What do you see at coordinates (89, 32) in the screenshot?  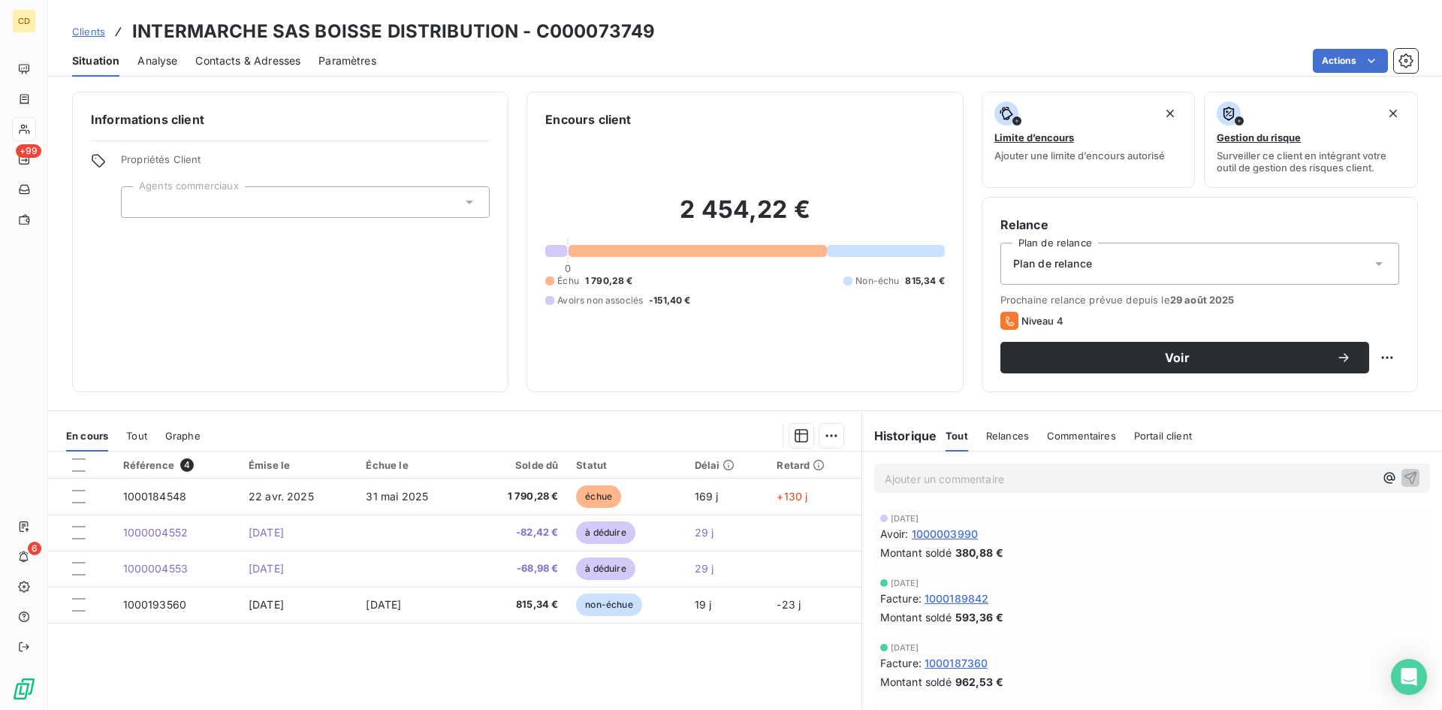 I see `span: Clients` at bounding box center [89, 32].